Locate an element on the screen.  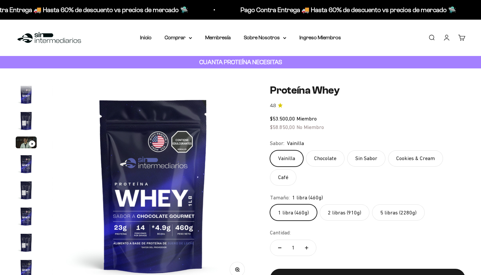
button: Ir al artículo 7 is located at coordinates (26, 244).